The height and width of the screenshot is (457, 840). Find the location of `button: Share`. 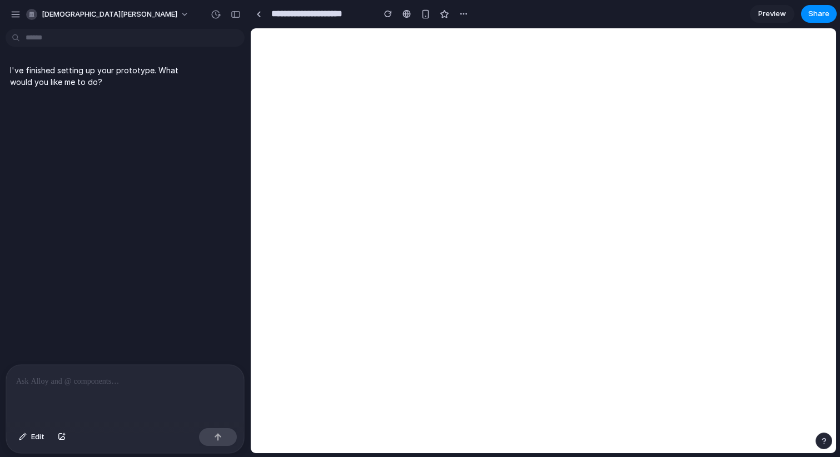

button: Share is located at coordinates (819, 14).